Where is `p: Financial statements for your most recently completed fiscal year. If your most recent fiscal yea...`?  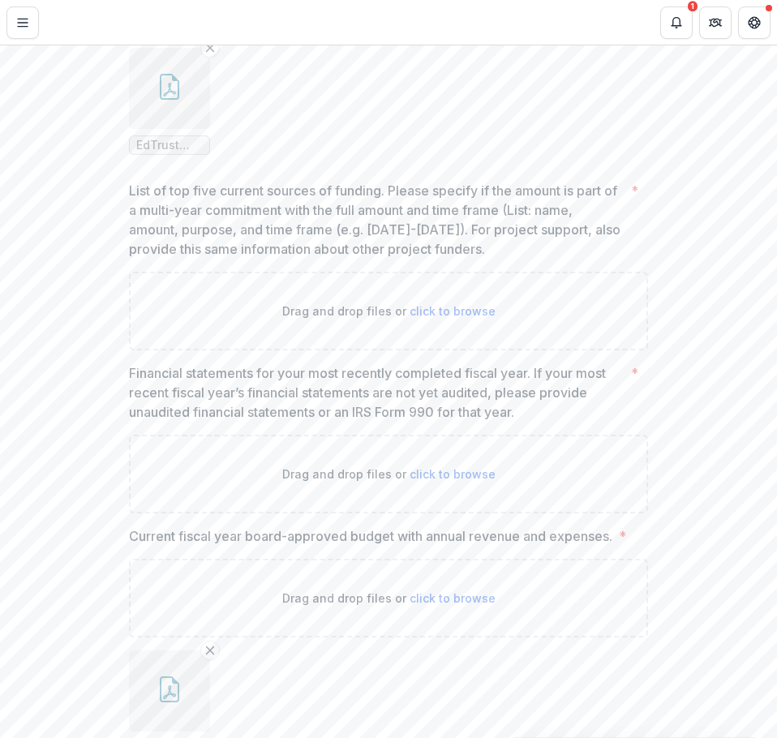 p: Financial statements for your most recently completed fiscal year. If your most recent fiscal yea... is located at coordinates (377, 393).